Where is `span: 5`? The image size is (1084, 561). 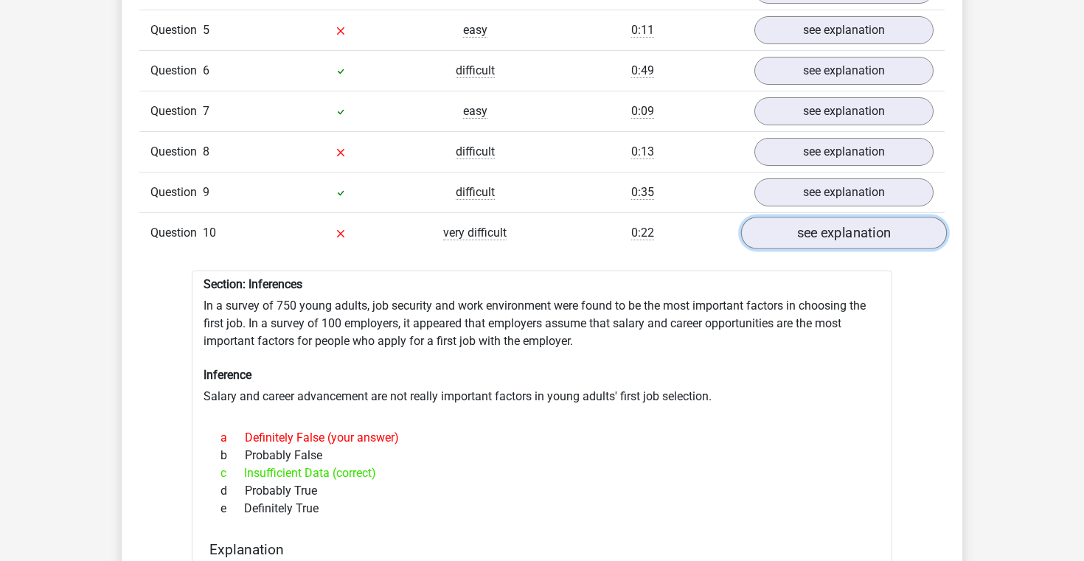
span: 5 is located at coordinates (206, 29).